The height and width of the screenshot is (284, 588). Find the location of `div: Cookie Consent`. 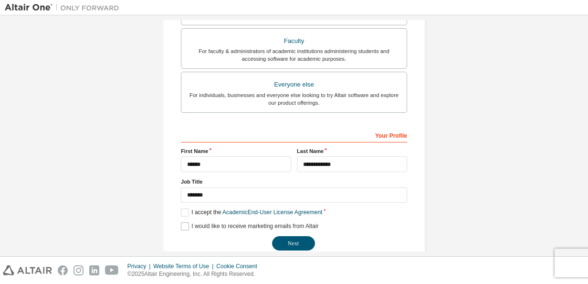

div: Cookie Consent is located at coordinates (239, 266).